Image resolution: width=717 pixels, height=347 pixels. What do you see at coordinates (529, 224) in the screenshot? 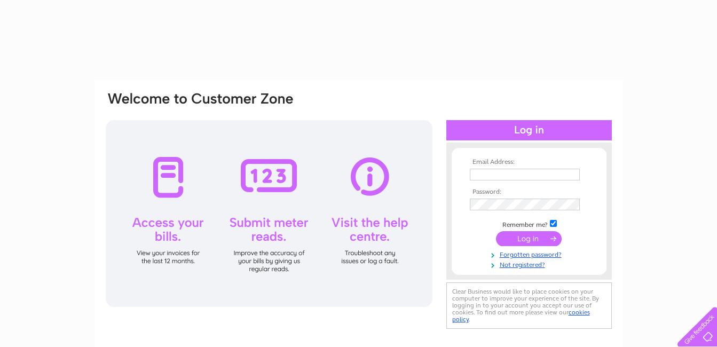
I see `td: Remember me?` at bounding box center [529, 224].